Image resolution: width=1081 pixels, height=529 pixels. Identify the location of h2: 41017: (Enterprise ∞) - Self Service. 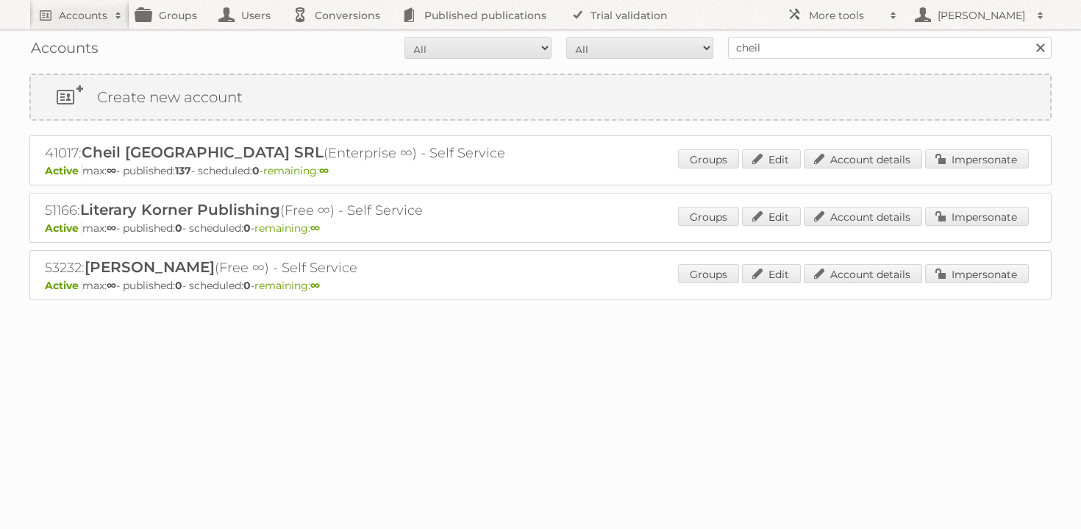
(302, 153).